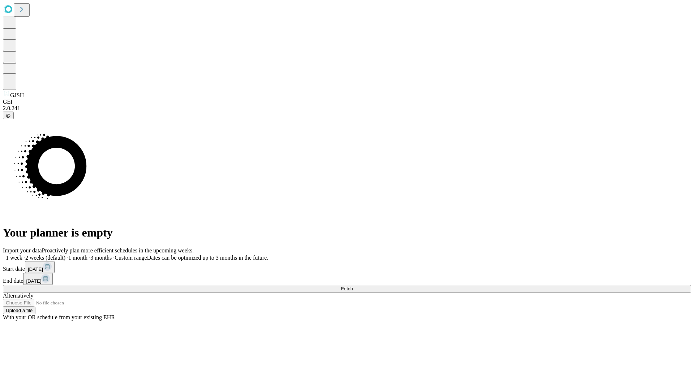 The height and width of the screenshot is (390, 694). What do you see at coordinates (118, 250) in the screenshot?
I see `span: Proactively plan more efficient schedules in the upcoming weeks.` at bounding box center [118, 250].